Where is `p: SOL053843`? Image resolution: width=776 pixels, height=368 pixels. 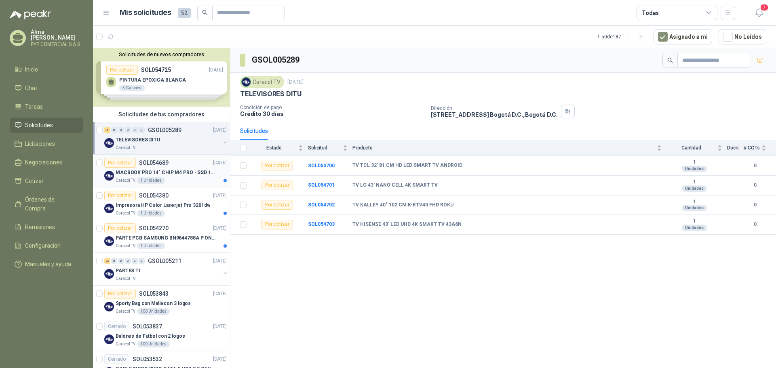
p: SOL053843 is located at coordinates (154, 294).